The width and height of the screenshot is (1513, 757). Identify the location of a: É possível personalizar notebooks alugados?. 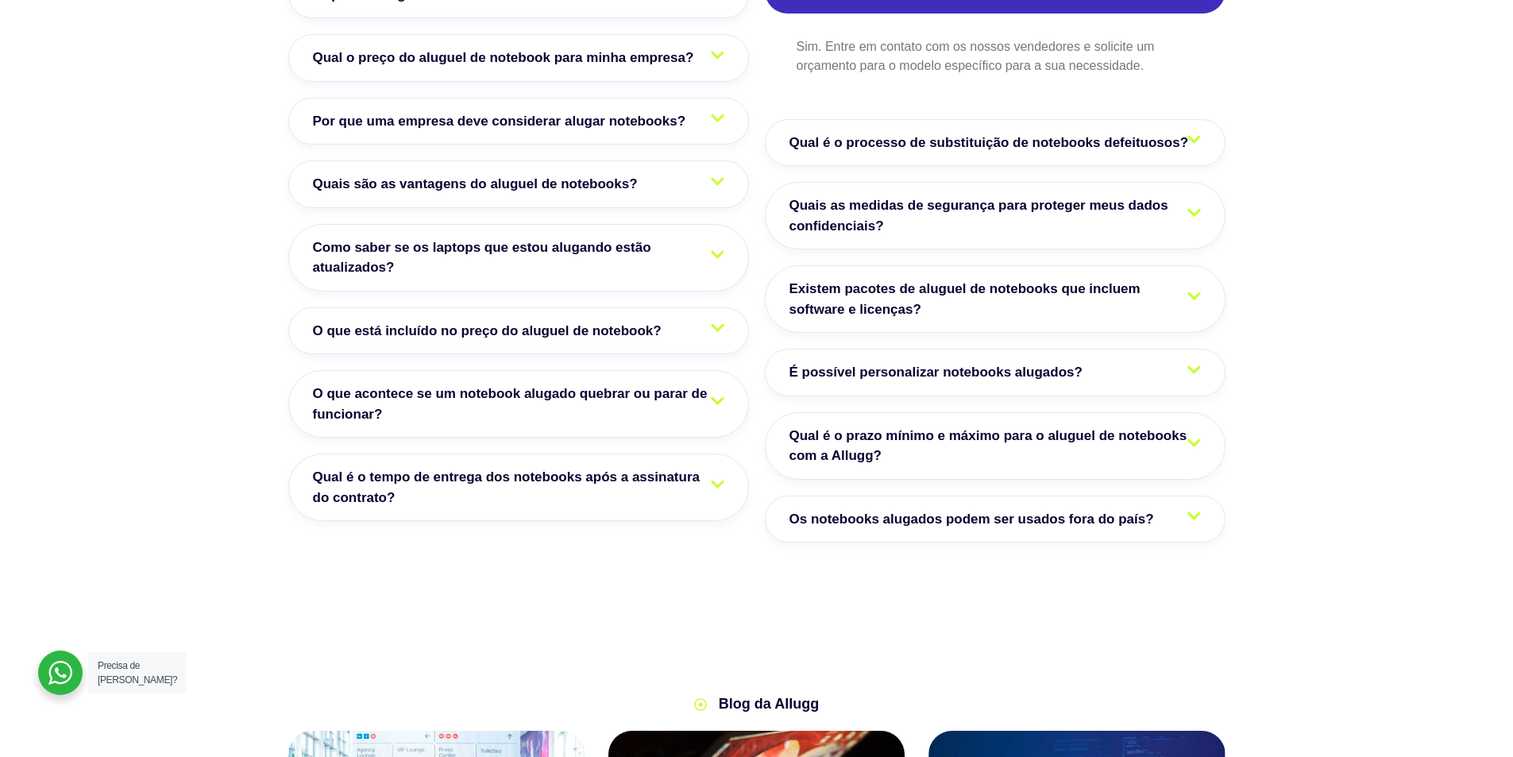
(995, 373).